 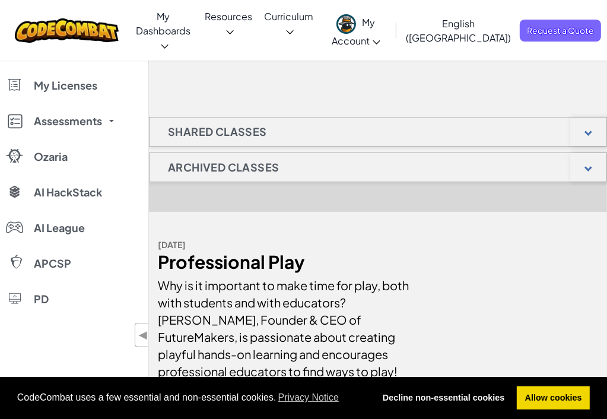 I want to click on span: Curriculum, so click(x=288, y=16).